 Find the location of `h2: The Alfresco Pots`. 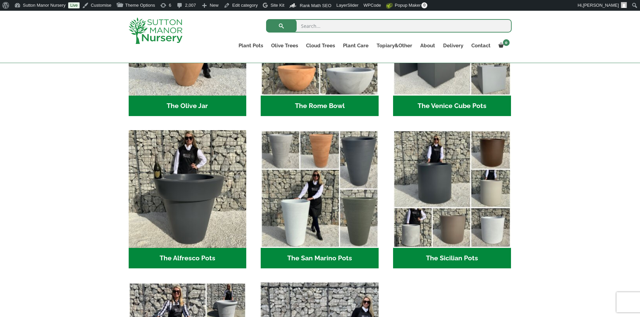

h2: The Alfresco Pots is located at coordinates (187, 259).